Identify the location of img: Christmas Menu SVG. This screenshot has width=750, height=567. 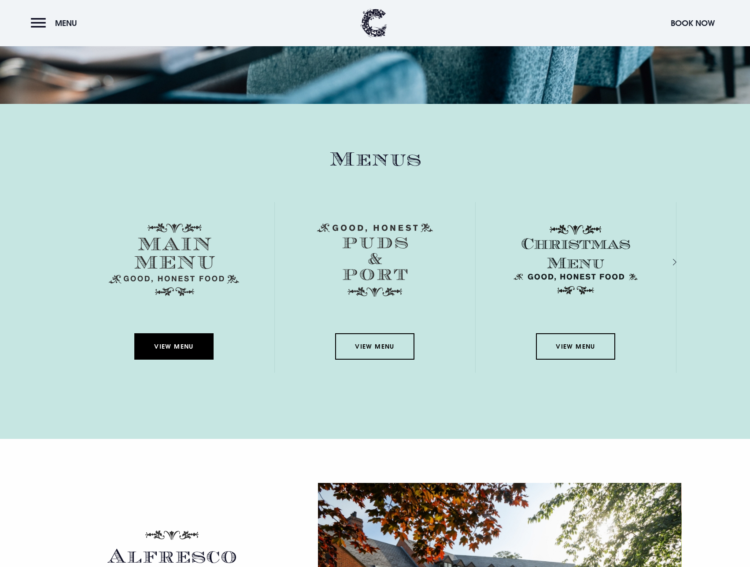
(576, 260).